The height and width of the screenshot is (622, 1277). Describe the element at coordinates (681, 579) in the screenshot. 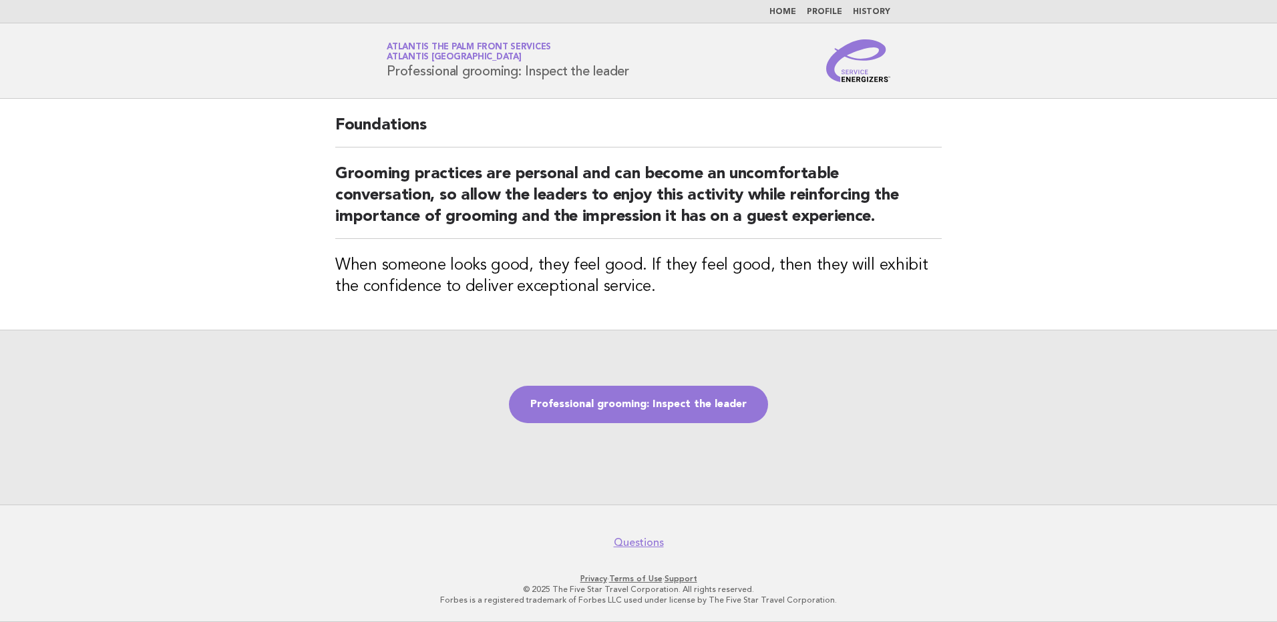

I see `a: Support` at that location.